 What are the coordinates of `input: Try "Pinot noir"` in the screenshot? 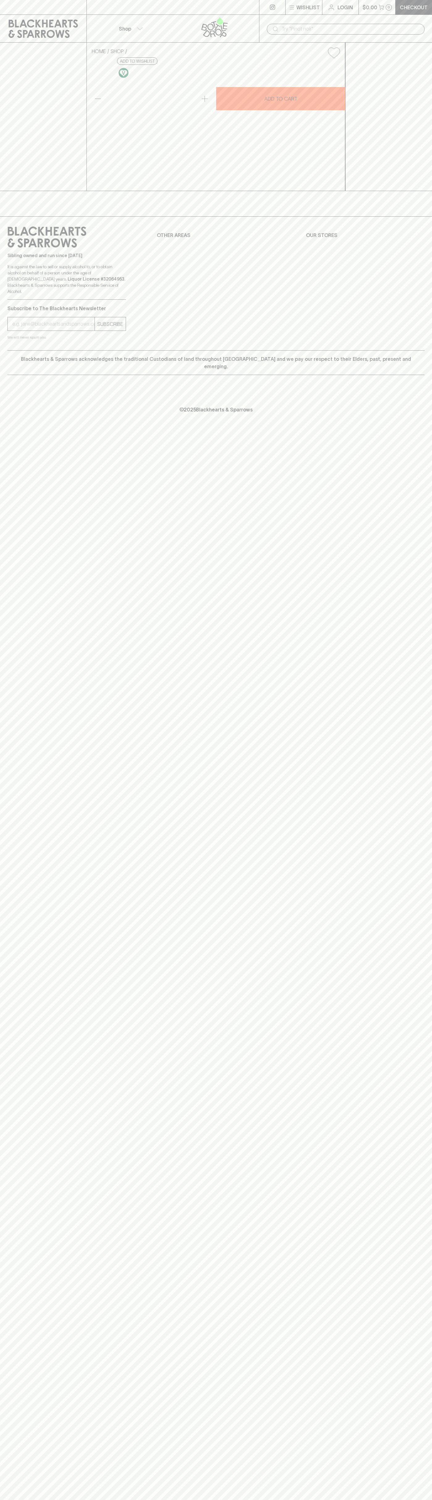 It's located at (350, 29).